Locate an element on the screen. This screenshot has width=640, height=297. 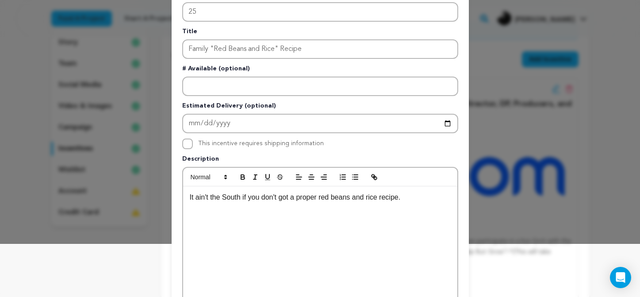
p: # Available (optional) is located at coordinates (320, 70).